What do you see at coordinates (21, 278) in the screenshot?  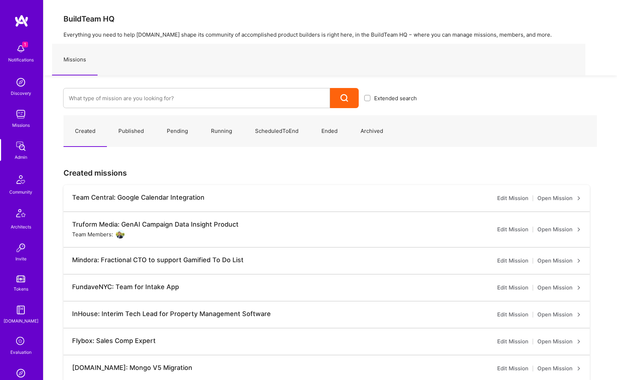 I see `img: tokens` at bounding box center [21, 278].